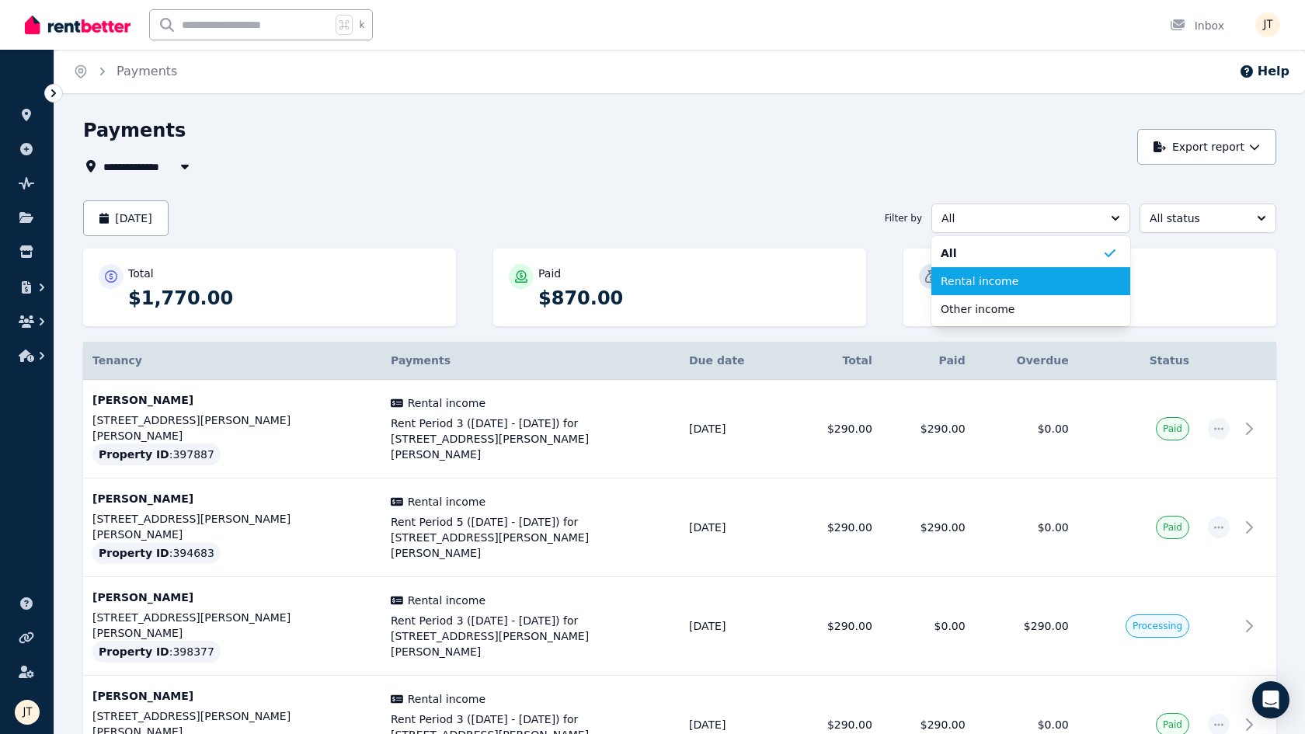 The height and width of the screenshot is (734, 1305). Describe the element at coordinates (284, 298) in the screenshot. I see `p: $1,770.00` at that location.